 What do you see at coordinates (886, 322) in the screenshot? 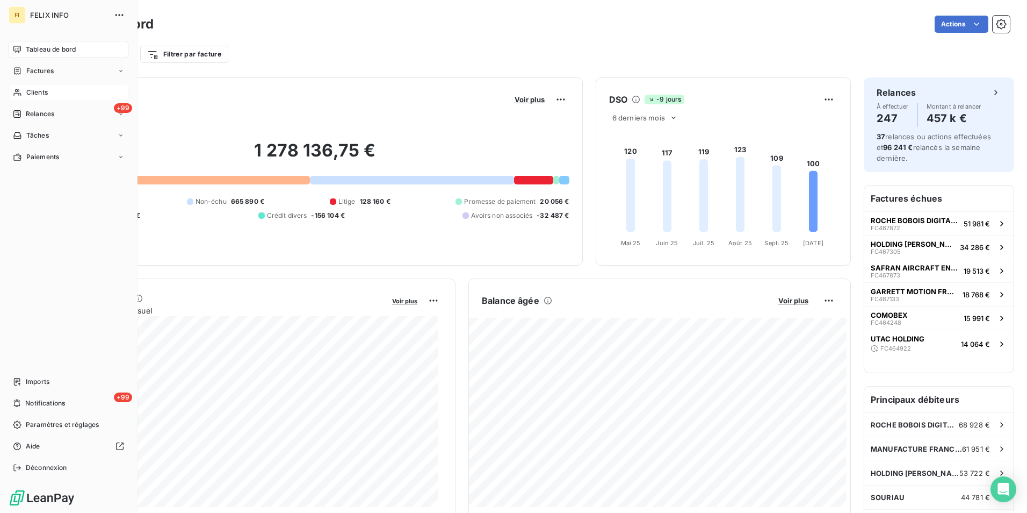
I see `span: FC464248` at bounding box center [886, 322].